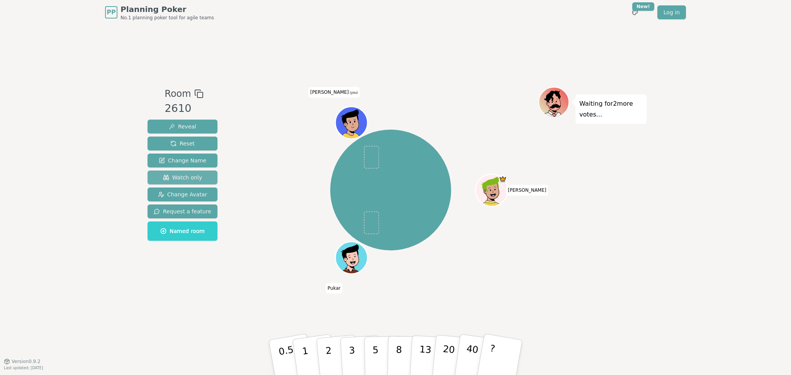 This screenshot has height=375, width=791. I want to click on div: 2610, so click(184, 109).